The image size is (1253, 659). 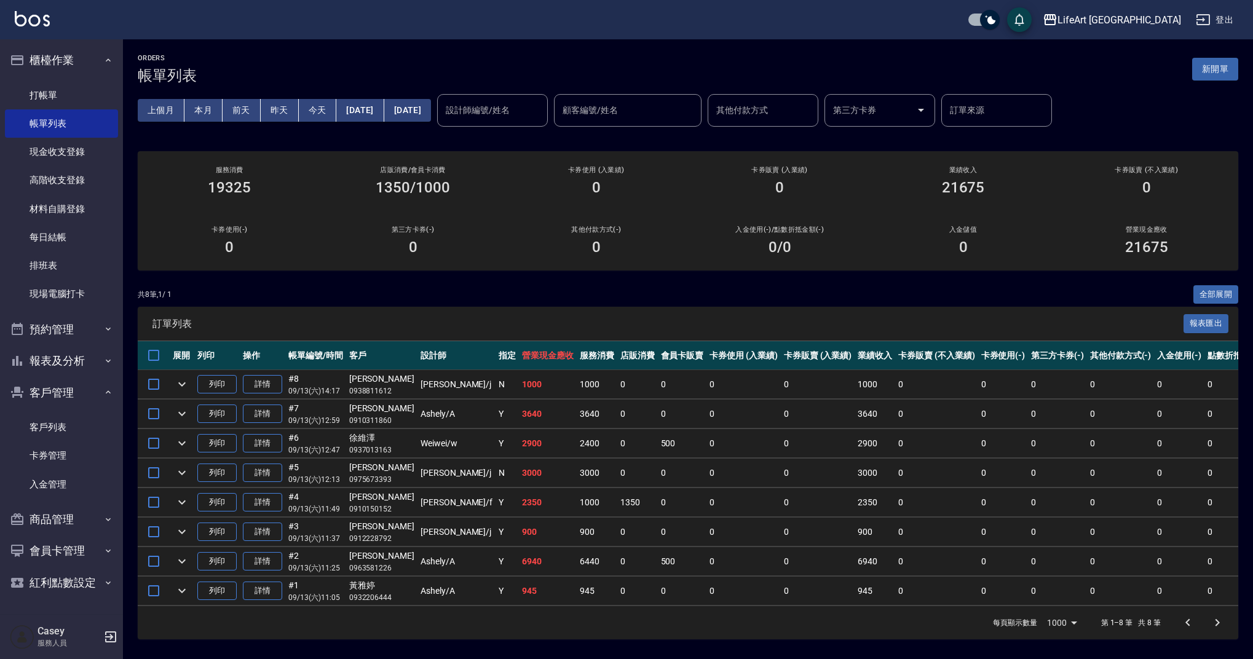 I want to click on div: 黃雅婷, so click(x=382, y=585).